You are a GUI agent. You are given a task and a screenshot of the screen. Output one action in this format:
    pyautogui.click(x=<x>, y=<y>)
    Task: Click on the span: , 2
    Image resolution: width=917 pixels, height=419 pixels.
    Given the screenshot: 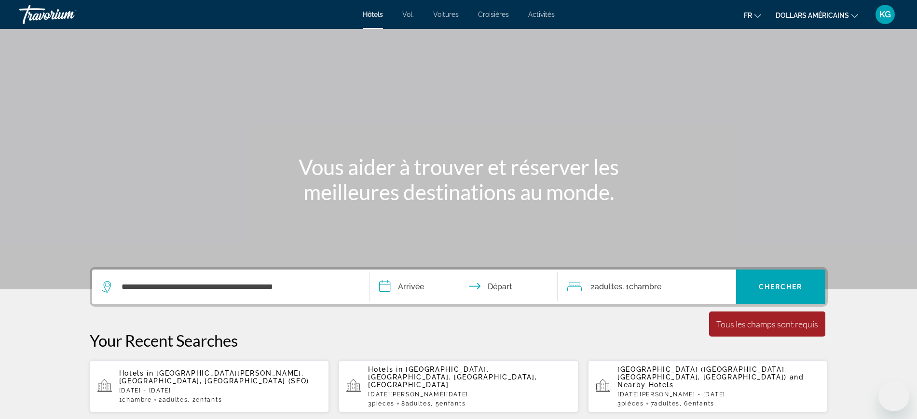 What is the action you would take?
    pyautogui.click(x=205, y=400)
    